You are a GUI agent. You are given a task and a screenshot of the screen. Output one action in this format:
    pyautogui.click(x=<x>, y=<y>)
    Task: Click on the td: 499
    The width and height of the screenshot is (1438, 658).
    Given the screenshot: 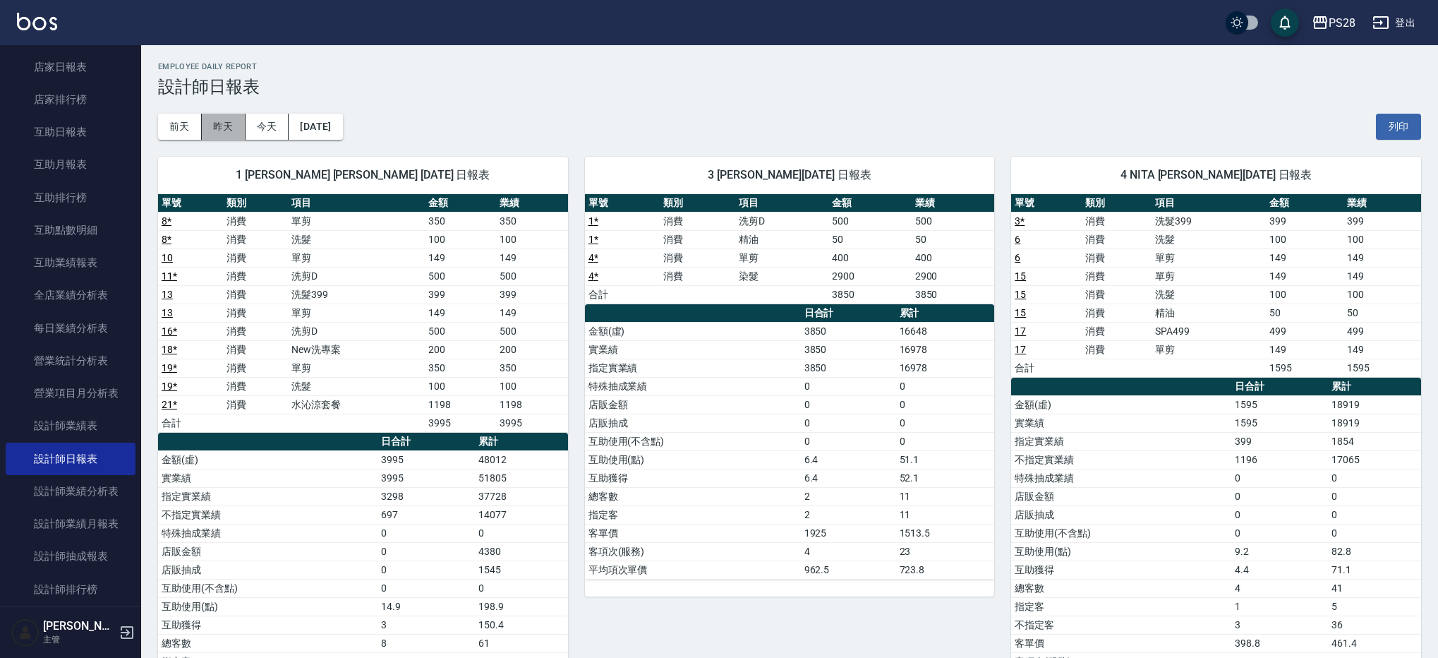 What is the action you would take?
    pyautogui.click(x=1382, y=331)
    